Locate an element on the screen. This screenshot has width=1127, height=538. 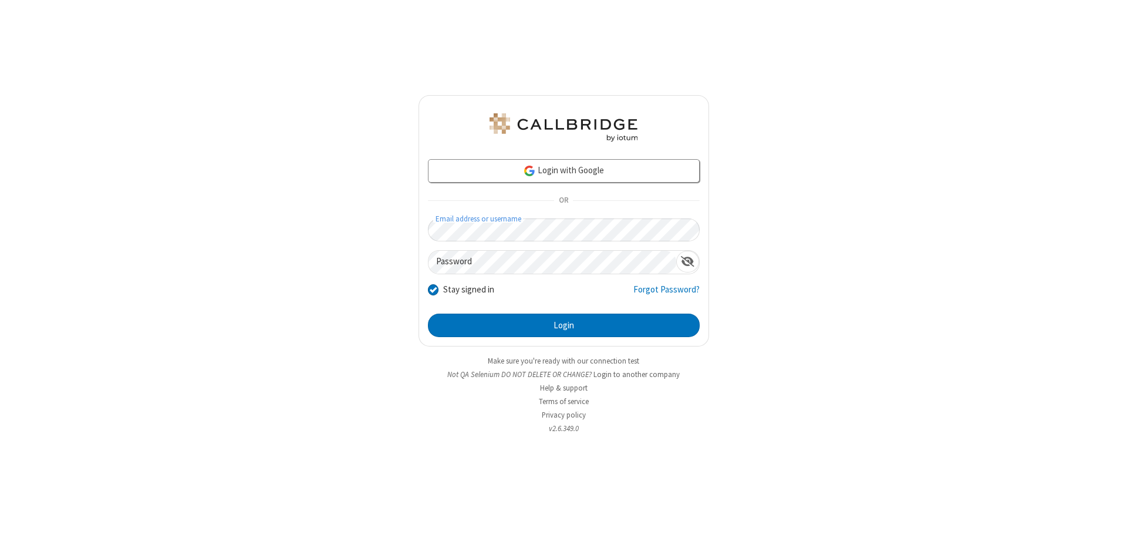
li: Not QA Selenium DO NOT DELETE OR CHANGE? is located at coordinates (564, 374).